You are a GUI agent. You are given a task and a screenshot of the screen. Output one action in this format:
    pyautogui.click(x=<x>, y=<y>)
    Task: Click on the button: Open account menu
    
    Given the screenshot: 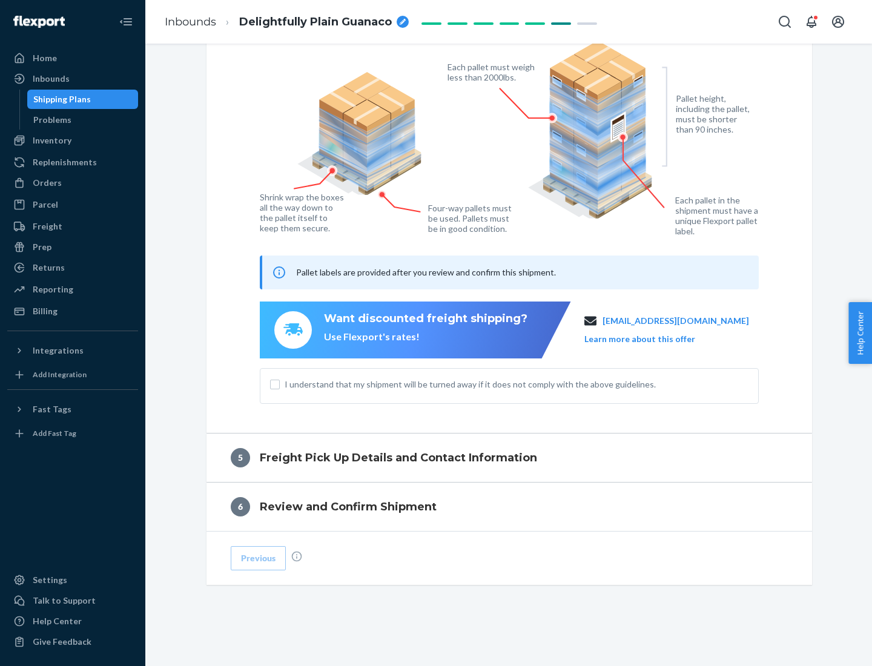 What is the action you would take?
    pyautogui.click(x=838, y=22)
    